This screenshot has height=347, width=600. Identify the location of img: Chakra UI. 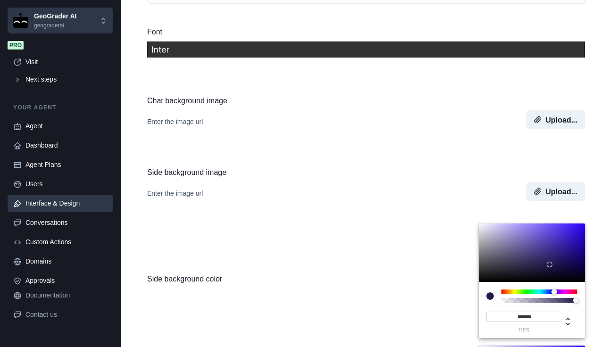
(21, 21).